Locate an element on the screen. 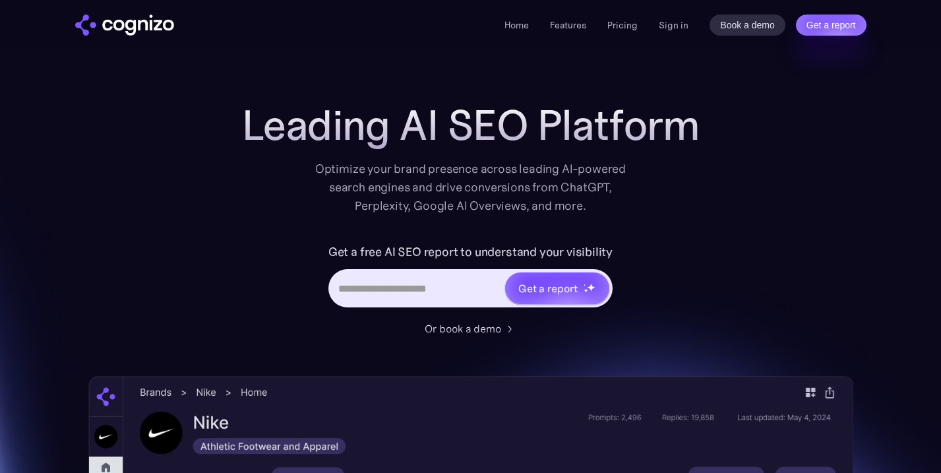 The width and height of the screenshot is (941, 473). h1: Leading AI SEO Platform is located at coordinates (471, 125).